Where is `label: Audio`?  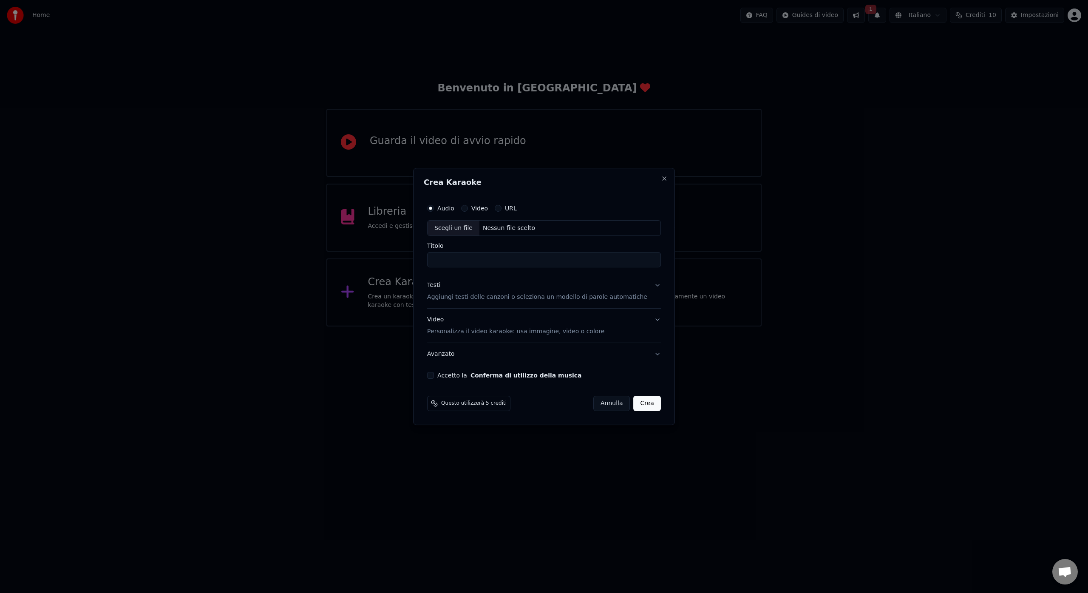 label: Audio is located at coordinates (446, 208).